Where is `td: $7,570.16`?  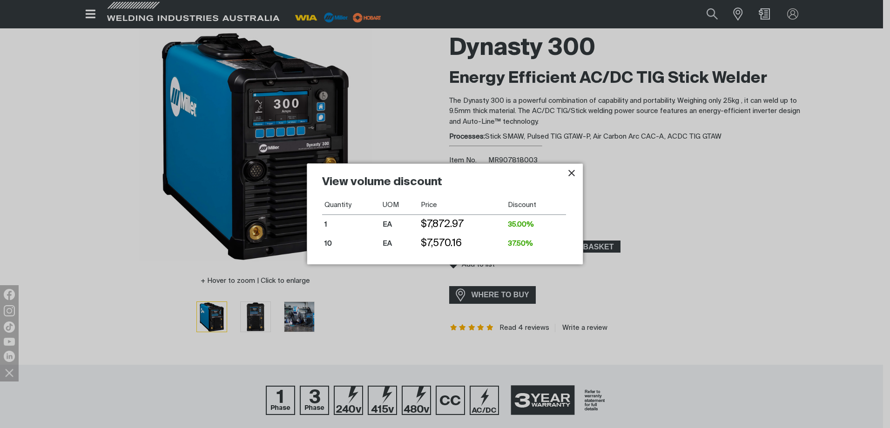 td: $7,570.16 is located at coordinates (462, 243).